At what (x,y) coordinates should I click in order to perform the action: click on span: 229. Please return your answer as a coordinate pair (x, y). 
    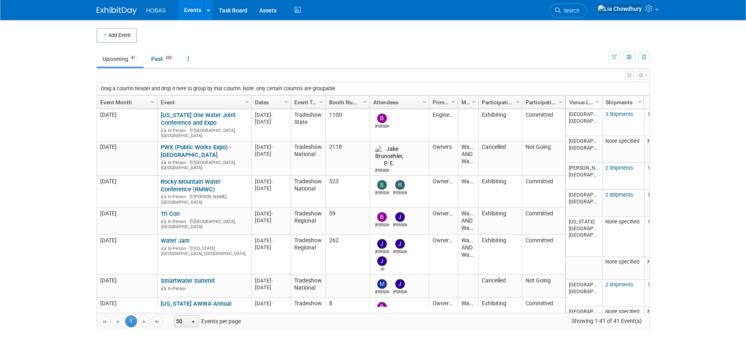
    Looking at the image, I should click on (168, 58).